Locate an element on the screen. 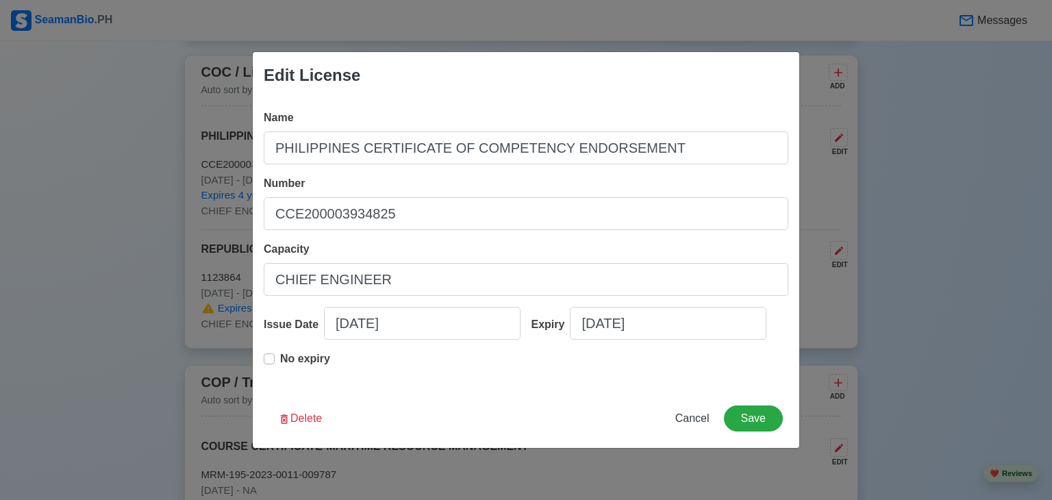 This screenshot has height=500, width=1052. input: Ex: EMM1234567890 is located at coordinates (526, 214).